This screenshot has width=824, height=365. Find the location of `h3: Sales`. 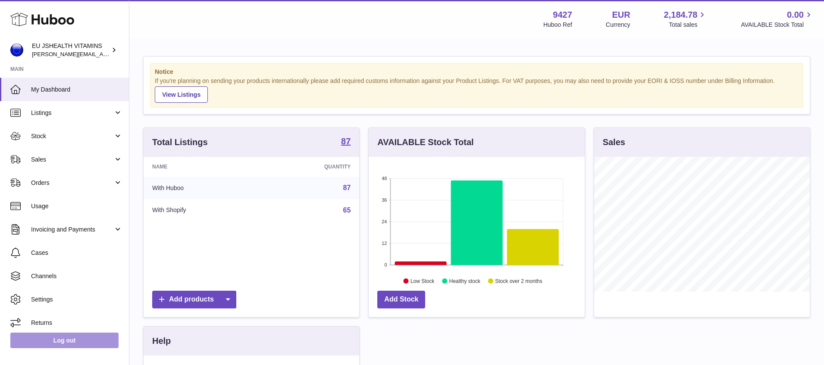

h3: Sales is located at coordinates (614, 142).